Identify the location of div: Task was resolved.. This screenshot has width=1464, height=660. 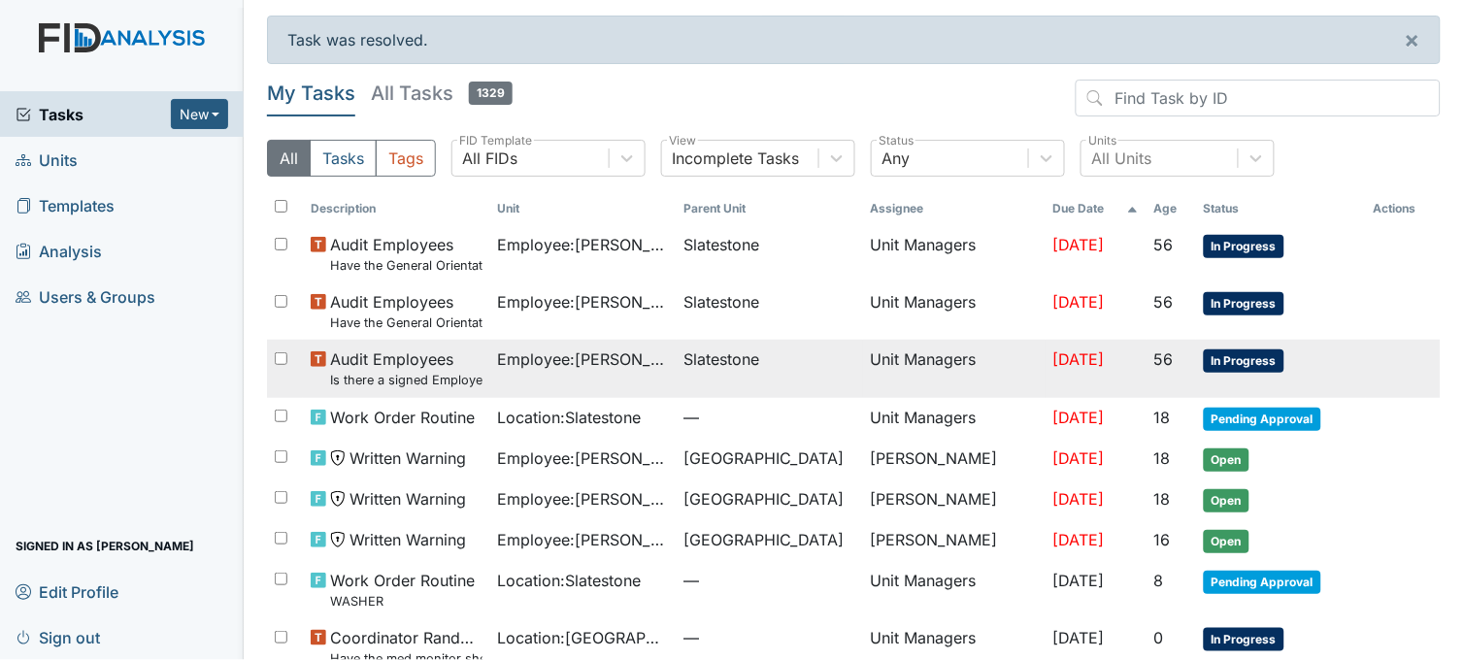
(853, 40).